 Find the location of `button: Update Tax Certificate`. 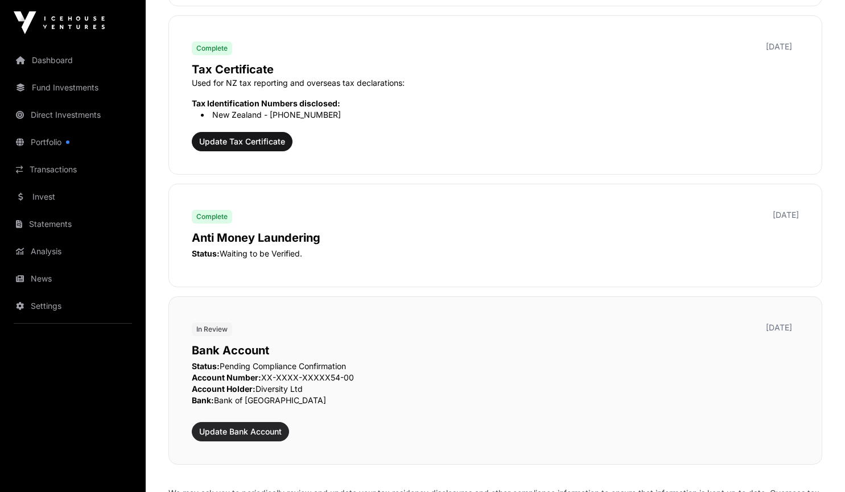

button: Update Tax Certificate is located at coordinates (242, 142).